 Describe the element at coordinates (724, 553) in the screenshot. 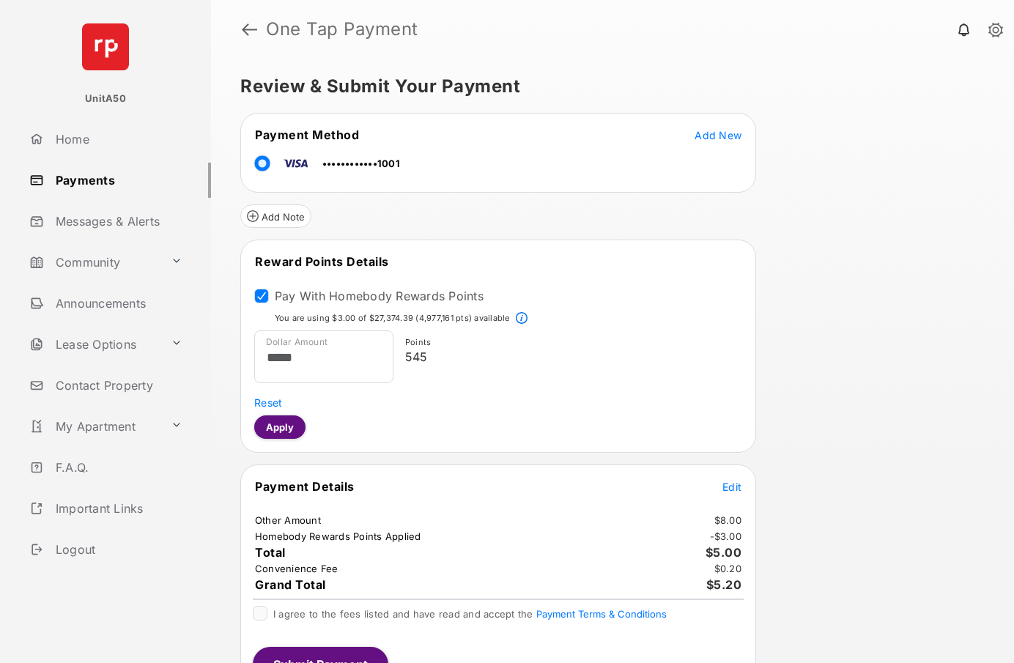

I see `span: $5.00` at that location.